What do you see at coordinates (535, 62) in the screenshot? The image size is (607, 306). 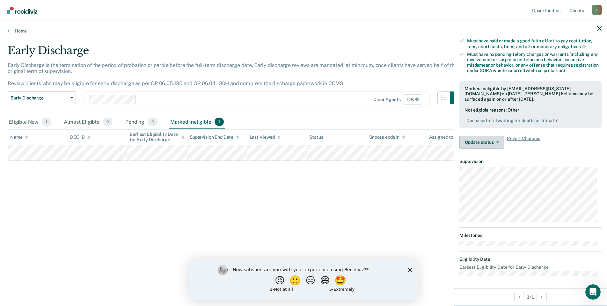 I see `div: Must have no pending felony charges or warrants (including any involvement or suspicion of feloni...` at bounding box center [535, 62].